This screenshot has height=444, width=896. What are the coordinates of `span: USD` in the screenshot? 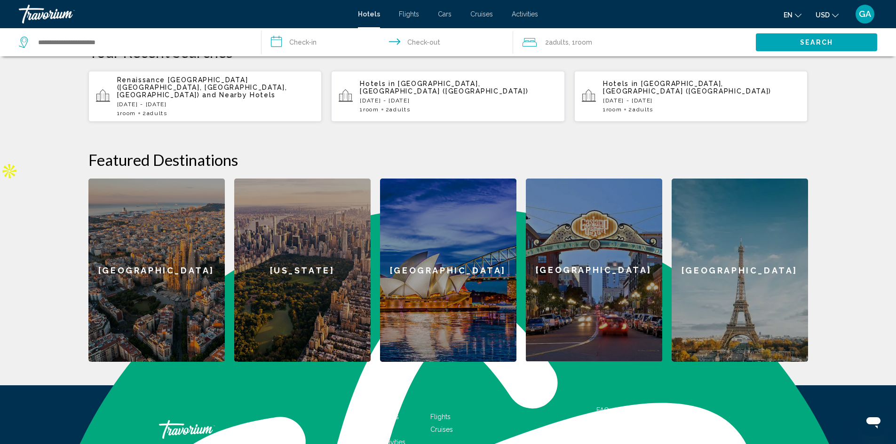 It's located at (822, 15).